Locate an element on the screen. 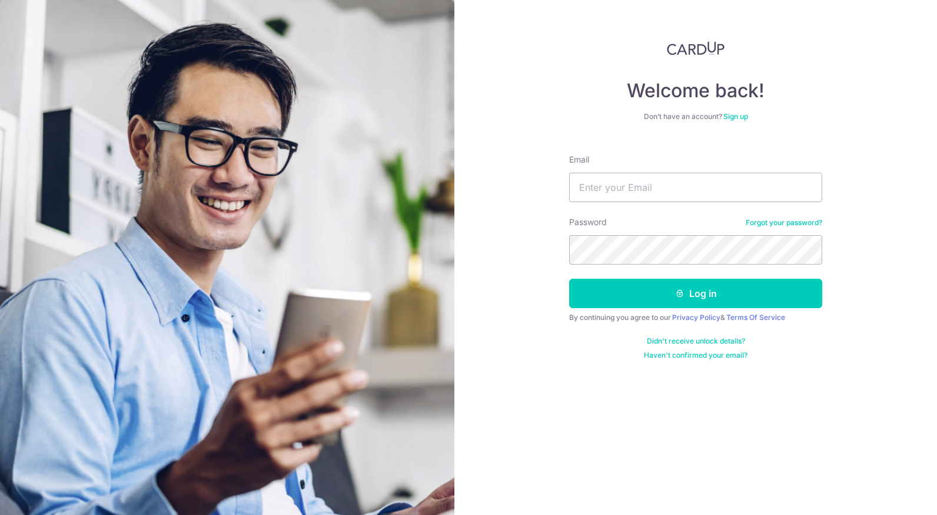  h4: Welcome back! is located at coordinates (696, 91).